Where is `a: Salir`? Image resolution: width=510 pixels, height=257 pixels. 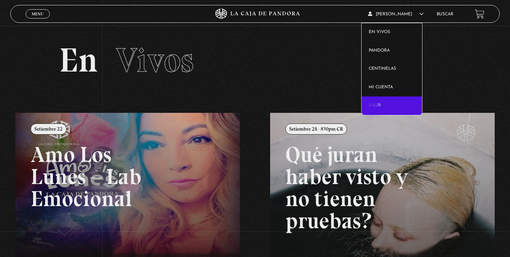 a: Salir is located at coordinates (392, 106).